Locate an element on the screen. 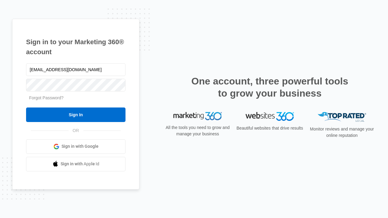  a: Forgot Password? is located at coordinates (46, 98).